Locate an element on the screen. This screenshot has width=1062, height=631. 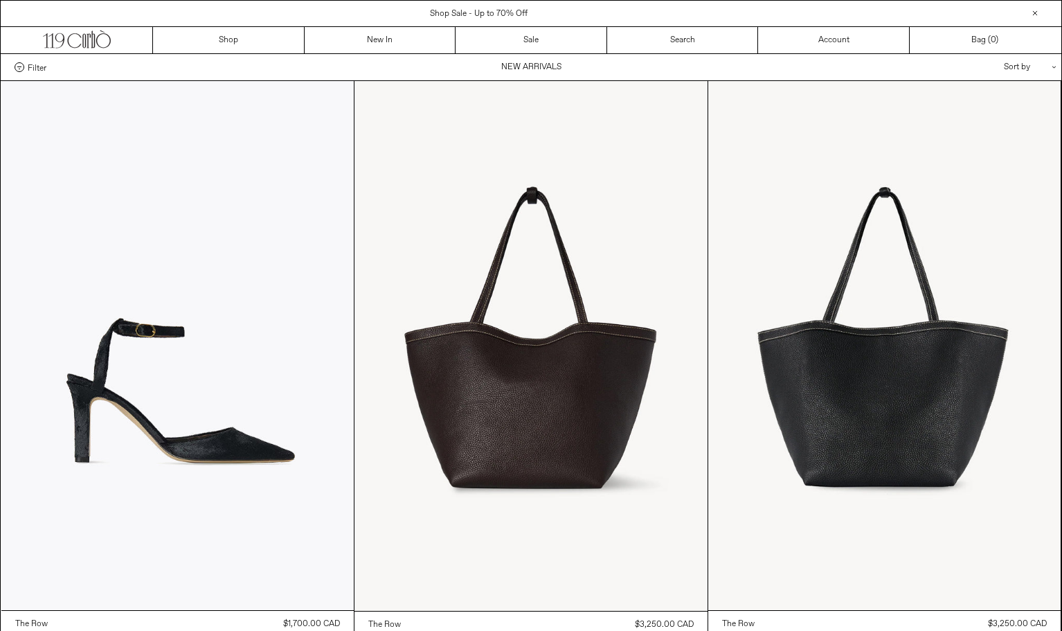
a: Search is located at coordinates (683, 40).